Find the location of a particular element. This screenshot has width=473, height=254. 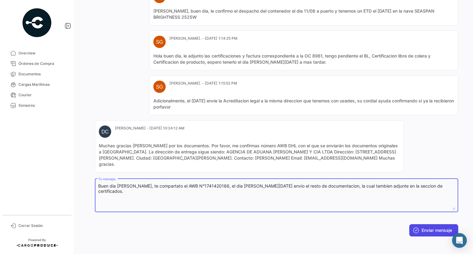

span: Courier is located at coordinates (42, 95).